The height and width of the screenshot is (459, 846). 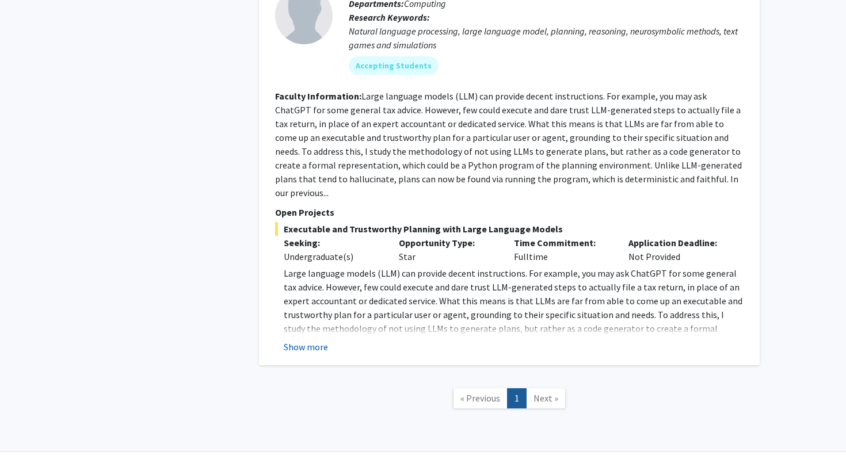 What do you see at coordinates (563, 250) in the screenshot?
I see `div: Fulltime` at bounding box center [563, 250].